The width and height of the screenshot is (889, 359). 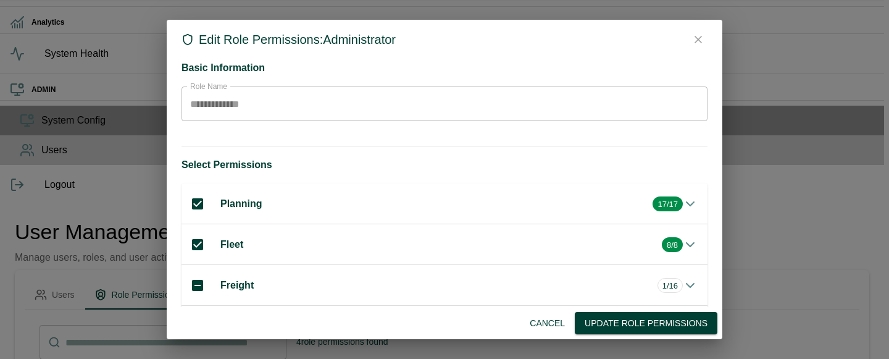 What do you see at coordinates (670, 285) in the screenshot?
I see `span: 1/16` at bounding box center [670, 285].